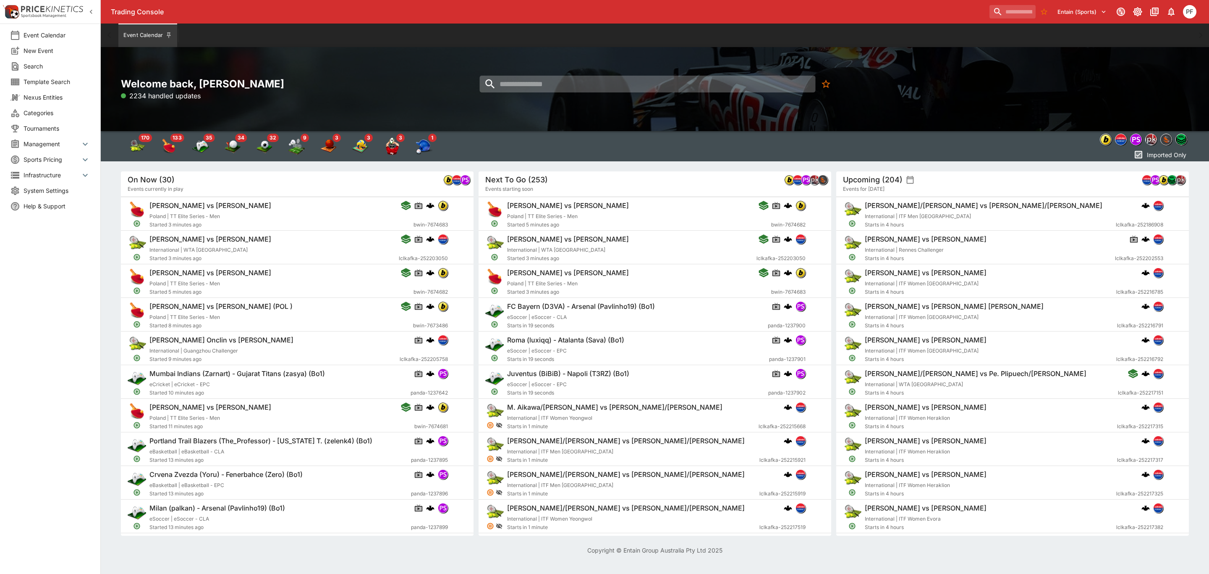 Image resolution: width=1209 pixels, height=574 pixels. What do you see at coordinates (543, 216) in the screenshot?
I see `span: Poland | TT Elite Series - Men` at bounding box center [543, 216].